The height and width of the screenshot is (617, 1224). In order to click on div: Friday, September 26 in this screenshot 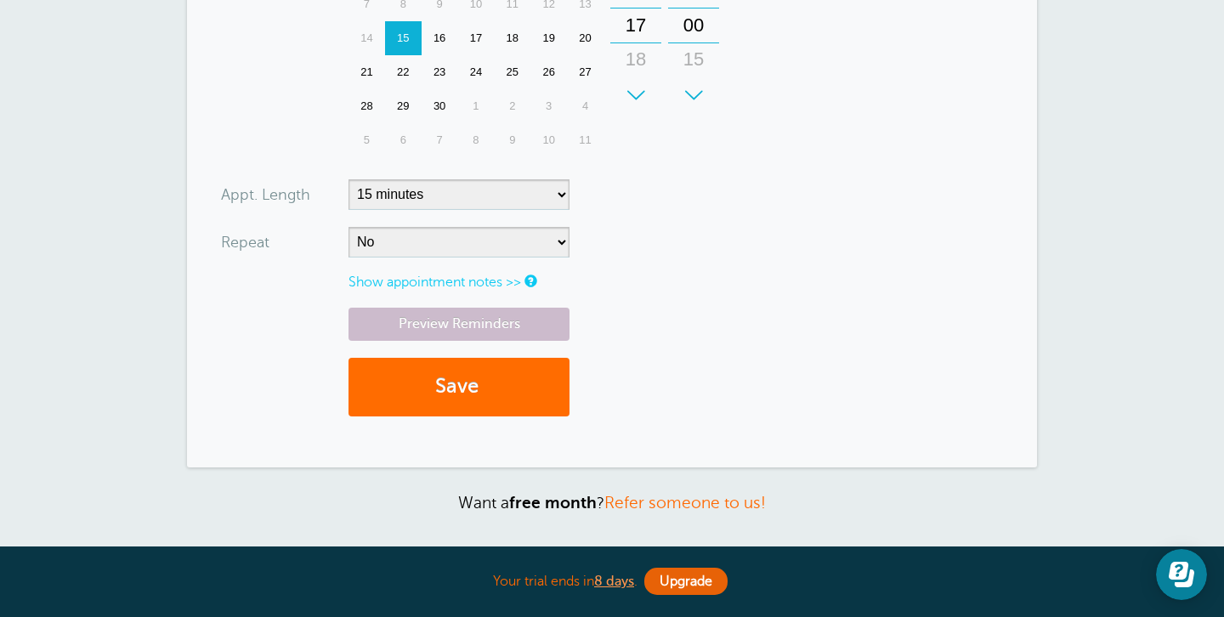, I will do `click(548, 72)`.